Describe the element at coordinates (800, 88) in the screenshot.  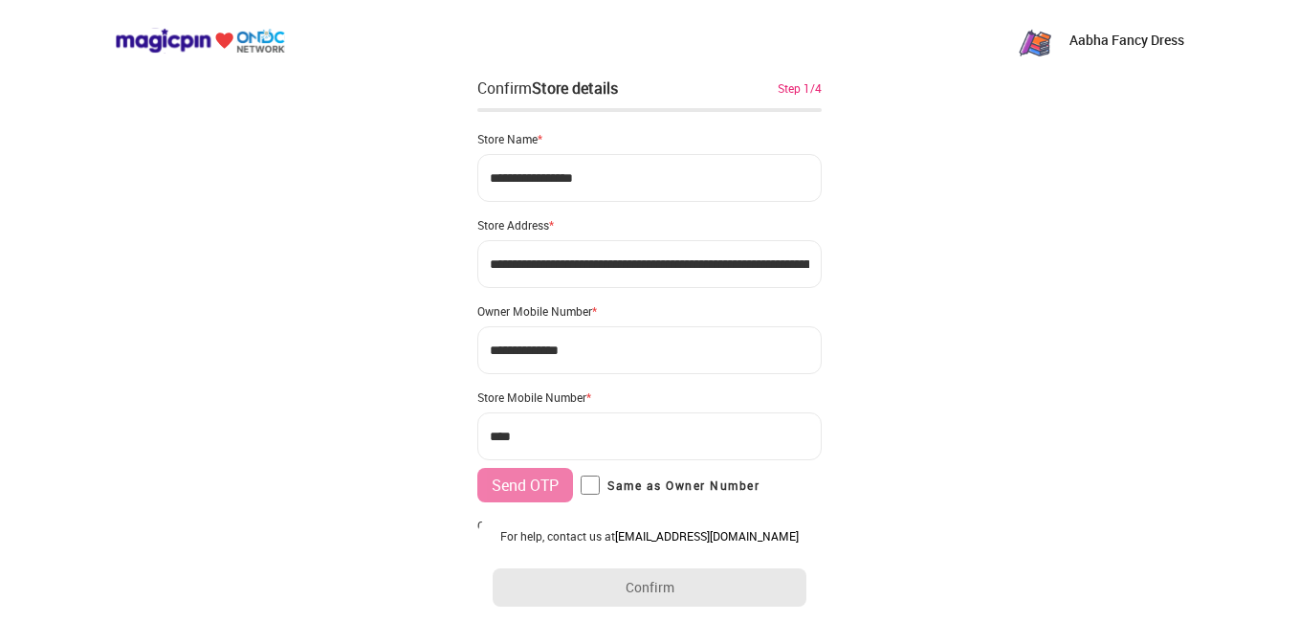
I see `div: Step 1/4` at that location.